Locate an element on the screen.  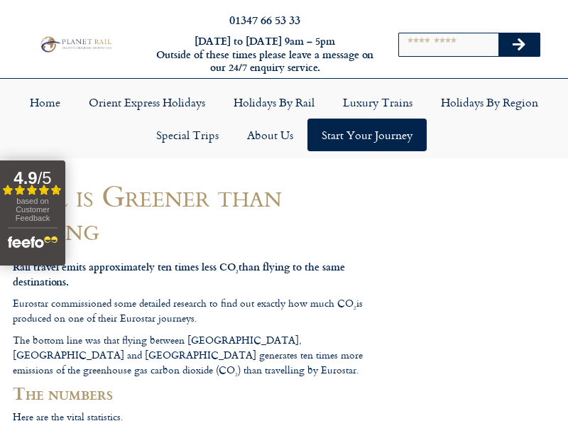
a: Luxury Trains is located at coordinates (378, 102).